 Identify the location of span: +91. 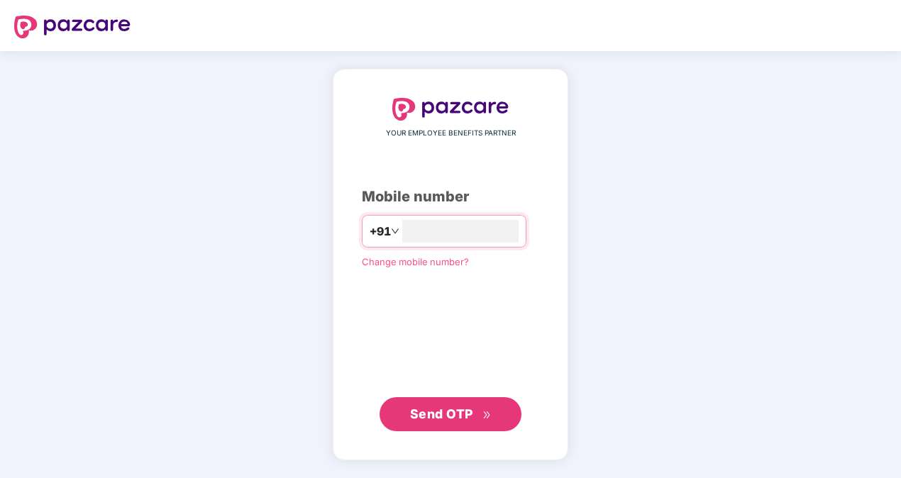
(380, 231).